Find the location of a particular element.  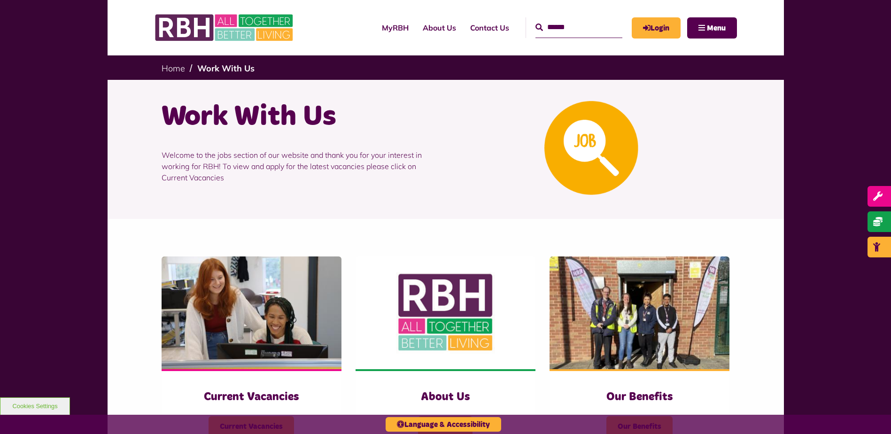

button: Language & Accessibility is located at coordinates (444, 424).